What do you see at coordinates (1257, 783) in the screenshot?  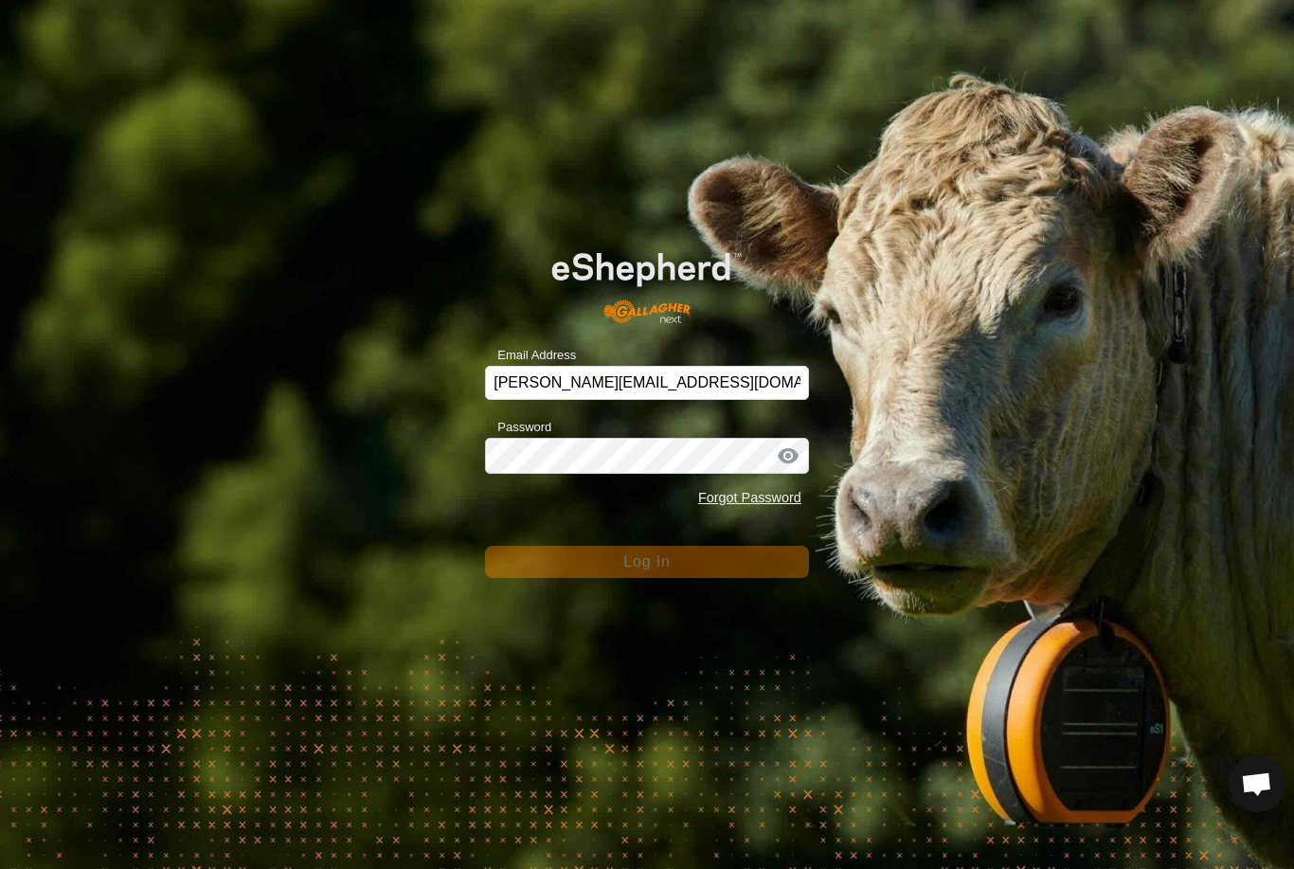 I see `div: Open chat` at bounding box center [1257, 783].